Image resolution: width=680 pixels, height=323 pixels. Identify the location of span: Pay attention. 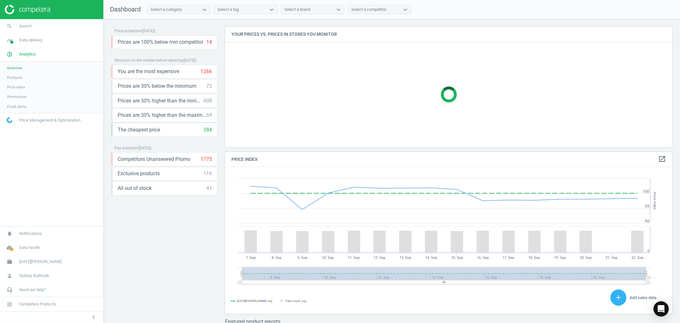
(126, 148).